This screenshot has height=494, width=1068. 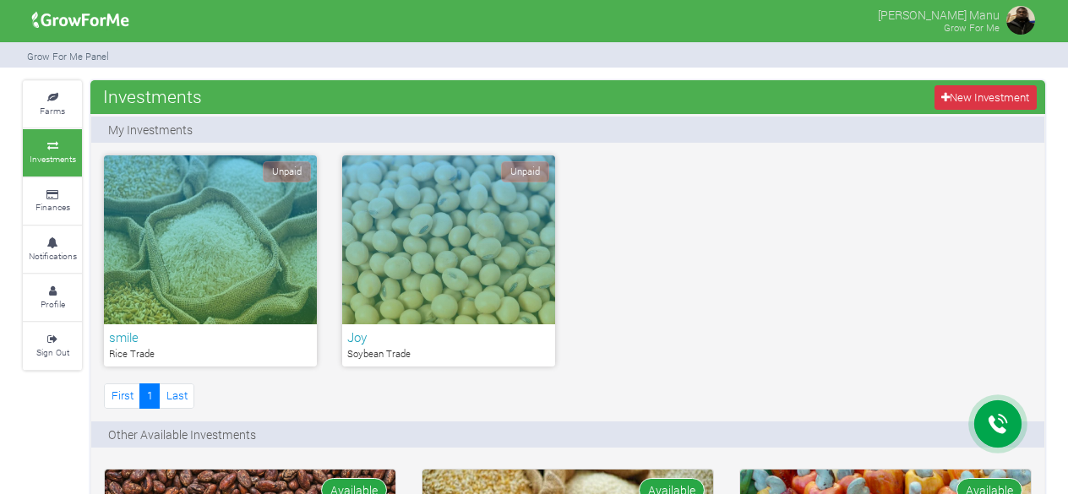 I want to click on nav: Page Navigation, so click(x=149, y=395).